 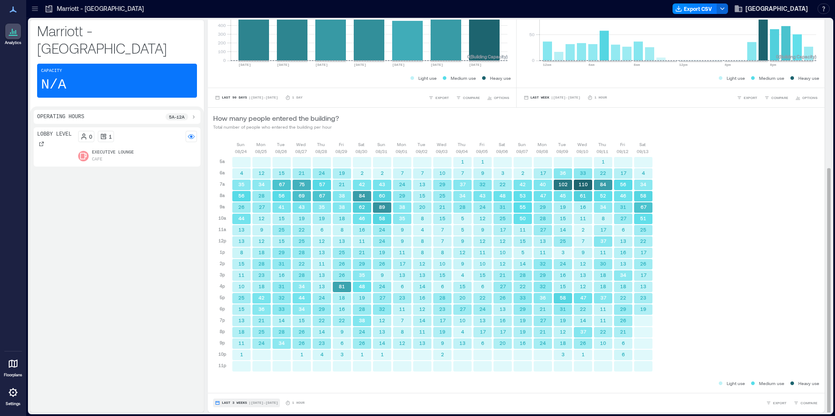 What do you see at coordinates (302, 184) in the screenshot?
I see `text: 75` at bounding box center [302, 184].